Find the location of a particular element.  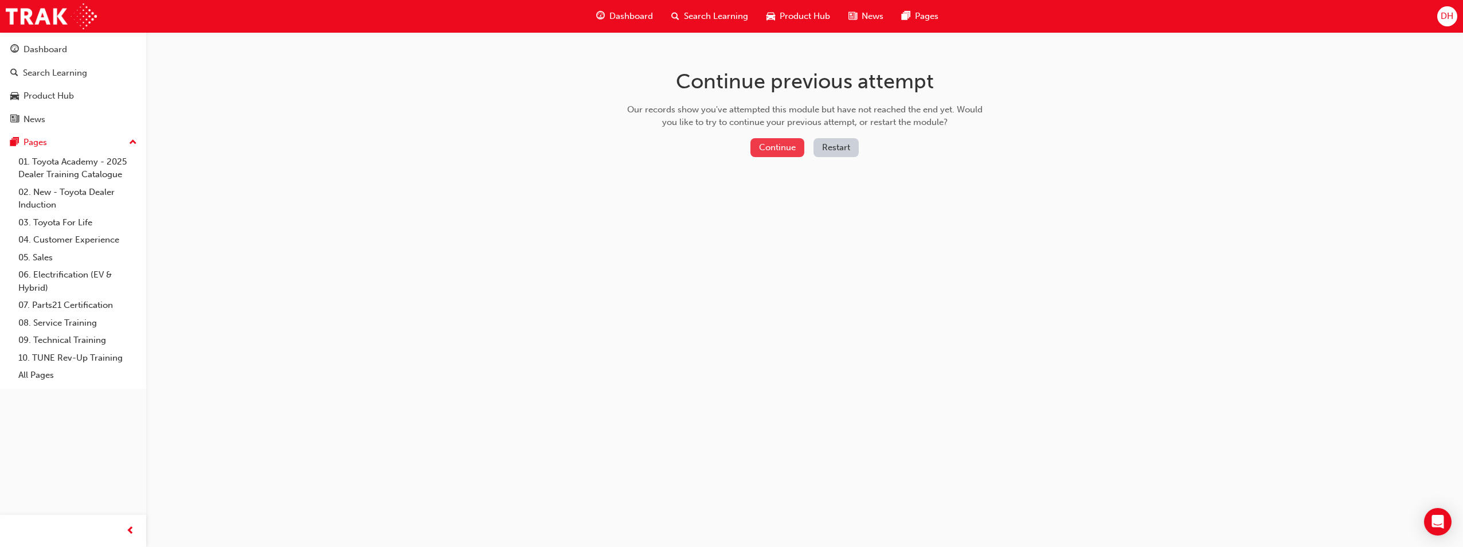

span: Product Hub is located at coordinates (805, 16).